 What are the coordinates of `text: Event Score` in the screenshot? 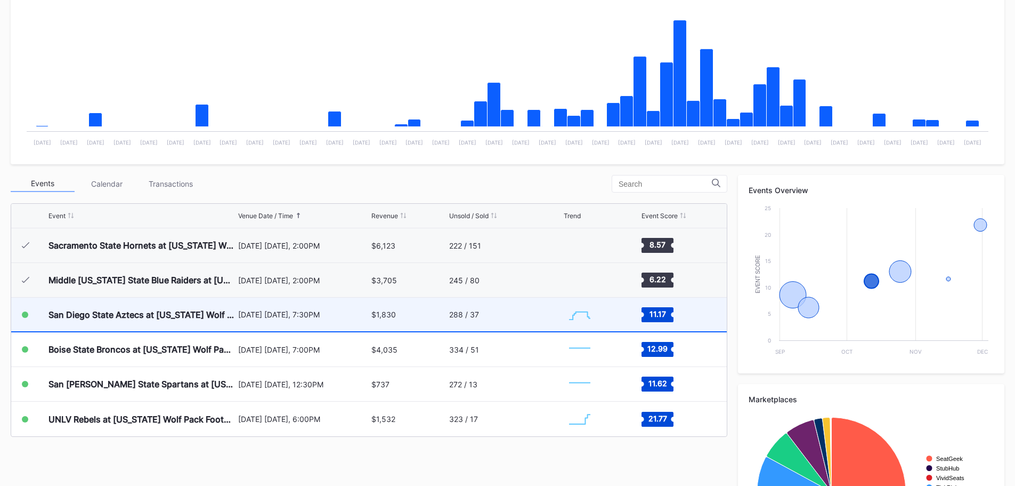 It's located at (758, 274).